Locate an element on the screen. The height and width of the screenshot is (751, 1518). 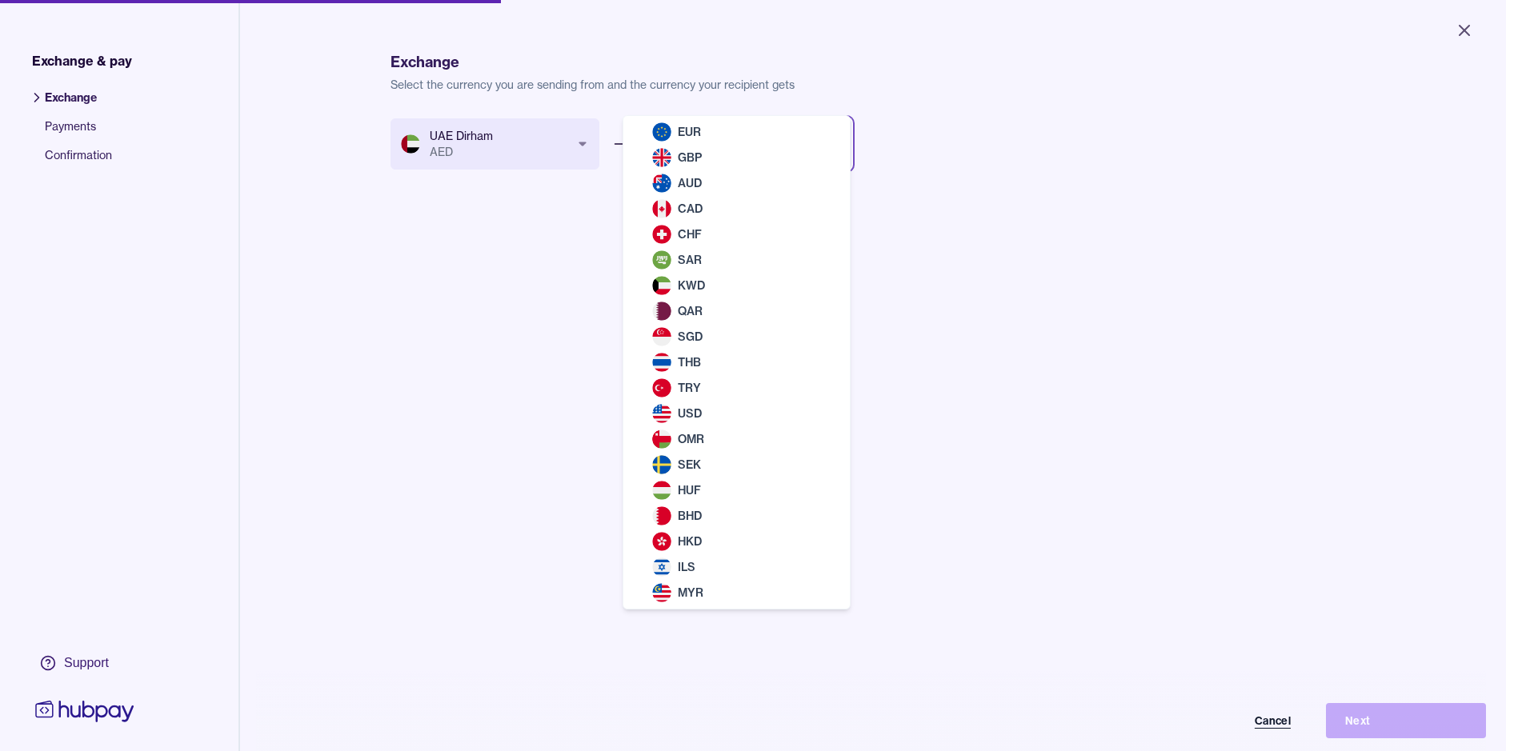
span: KWD is located at coordinates (691, 286).